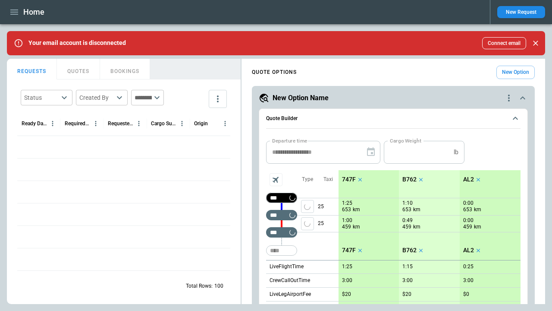 This screenshot has height=311, width=552. Describe the element at coordinates (393, 119) in the screenshot. I see `button: Quote Builder` at that location.